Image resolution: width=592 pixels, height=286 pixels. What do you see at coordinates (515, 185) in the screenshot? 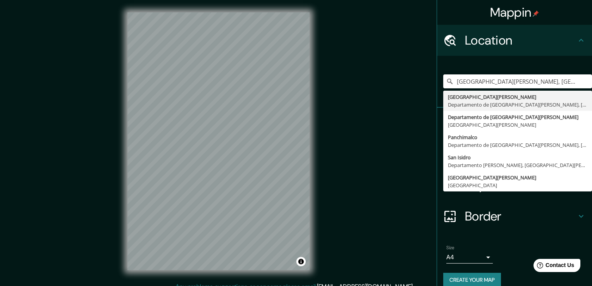
I see `div: Layout` at bounding box center [515, 185].